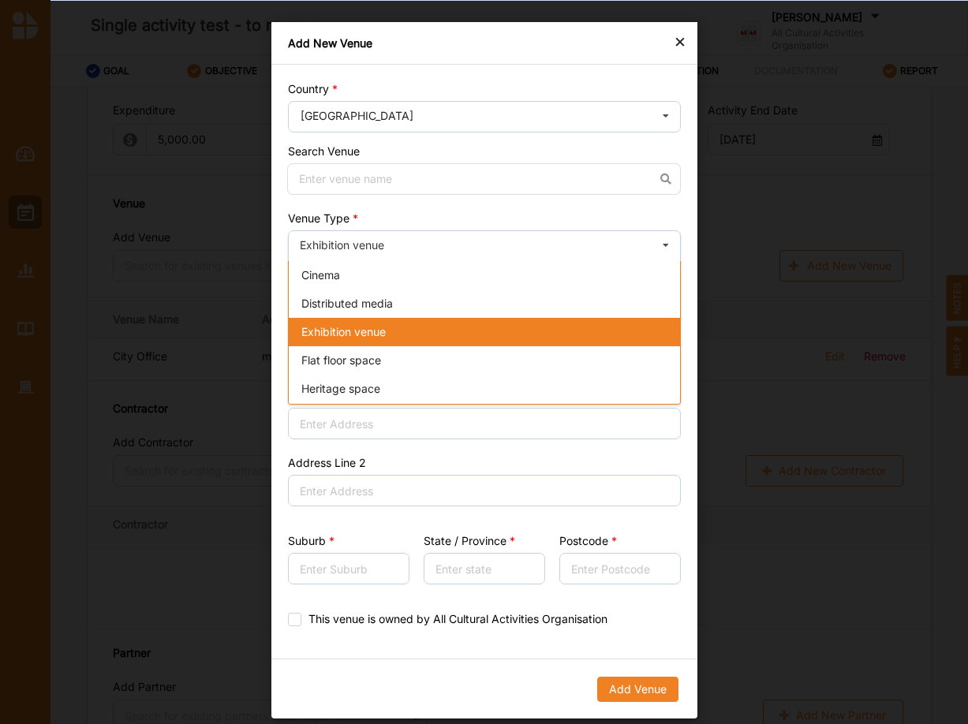 The image size is (968, 724). What do you see at coordinates (327, 463) in the screenshot?
I see `label: Address Line 2` at bounding box center [327, 463].